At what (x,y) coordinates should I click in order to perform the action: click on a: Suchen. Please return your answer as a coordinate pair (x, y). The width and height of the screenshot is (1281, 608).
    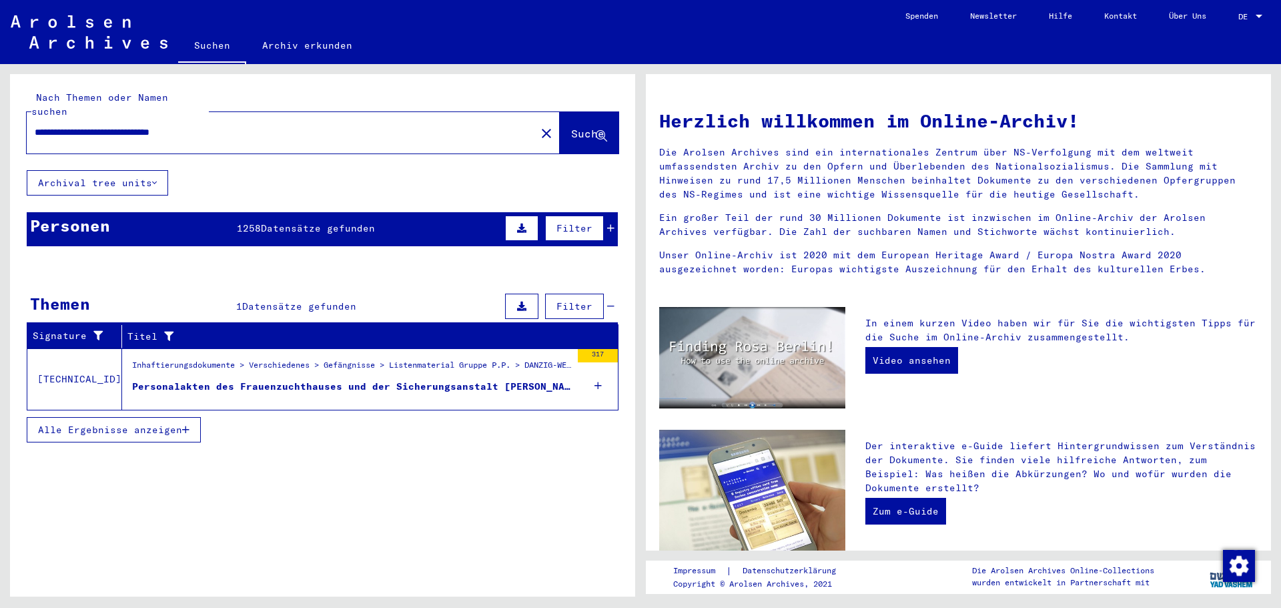
    Looking at the image, I should click on (212, 47).